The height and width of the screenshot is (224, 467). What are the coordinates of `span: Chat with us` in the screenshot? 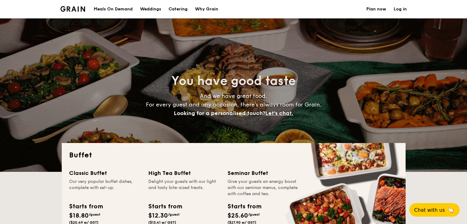 It's located at (430, 210).